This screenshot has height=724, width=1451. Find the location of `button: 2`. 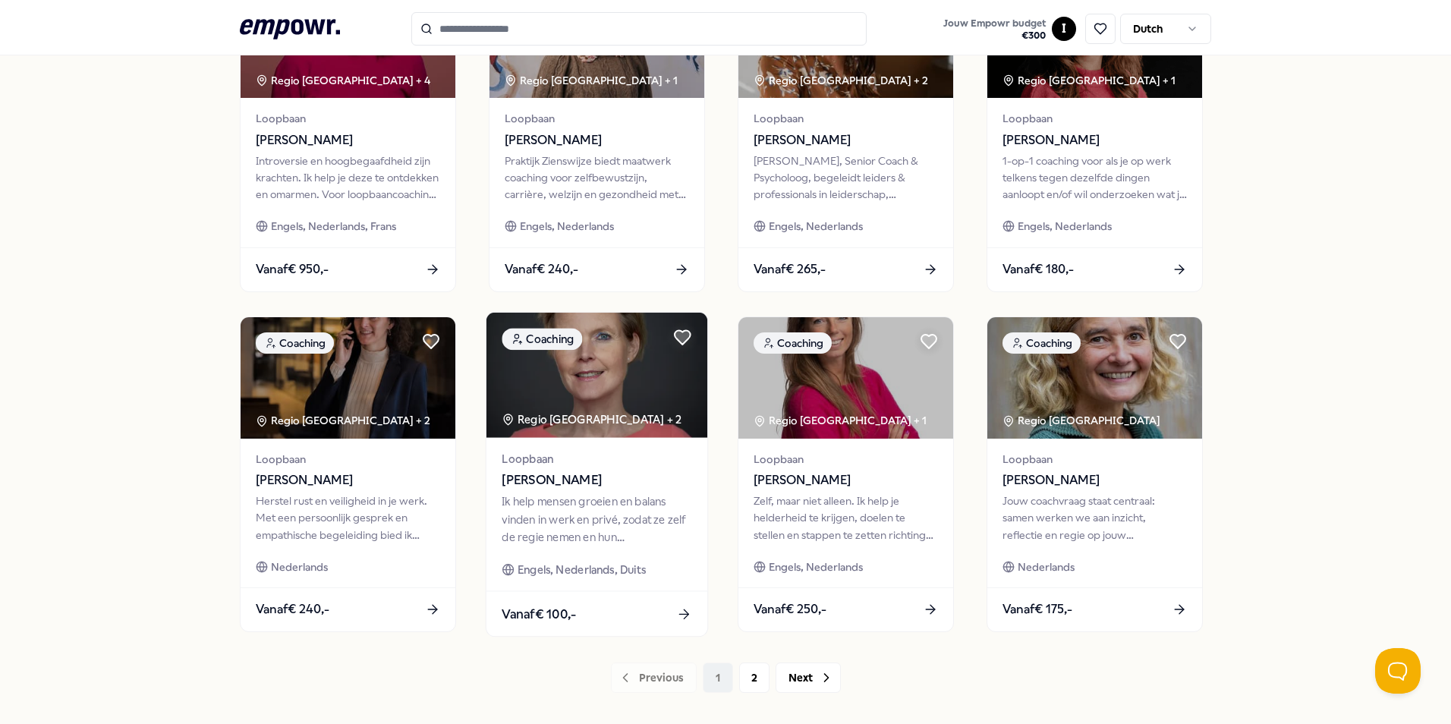

button: 2 is located at coordinates (754, 678).